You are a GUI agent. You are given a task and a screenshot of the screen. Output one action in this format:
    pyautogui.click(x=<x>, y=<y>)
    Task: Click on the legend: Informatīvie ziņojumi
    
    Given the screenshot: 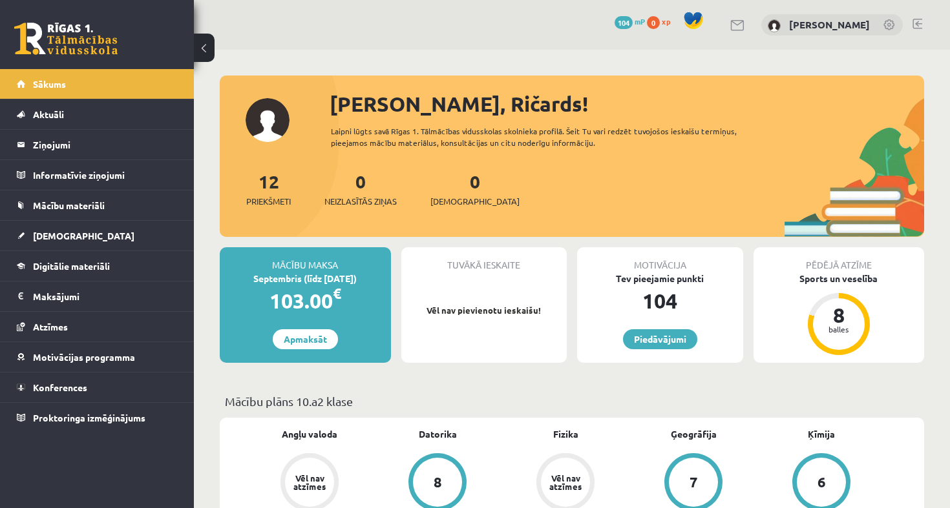 What is the action you would take?
    pyautogui.click(x=105, y=175)
    